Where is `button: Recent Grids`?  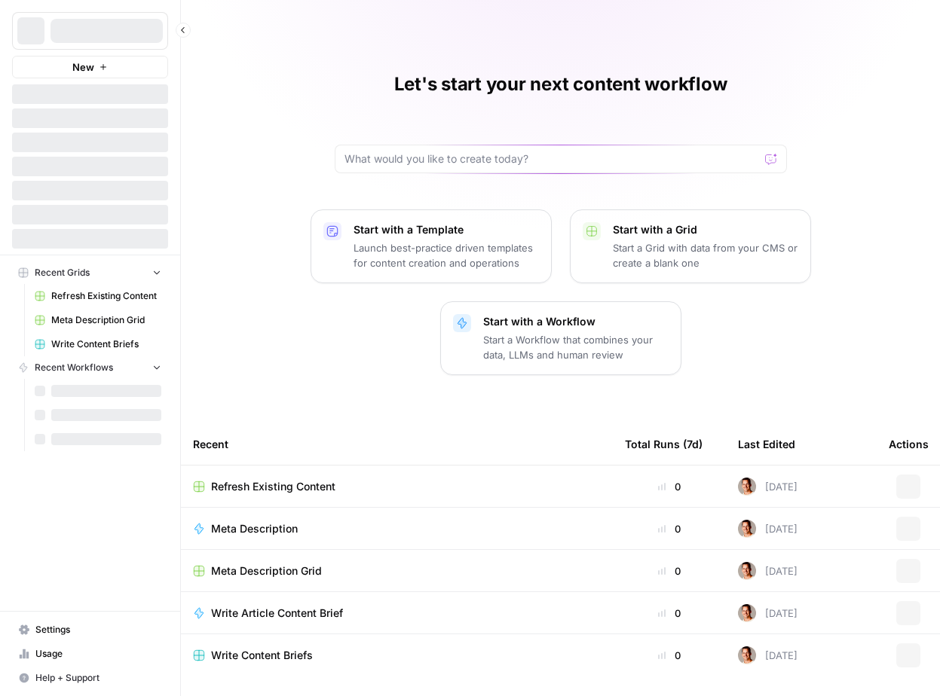
button: Recent Grids is located at coordinates (90, 273).